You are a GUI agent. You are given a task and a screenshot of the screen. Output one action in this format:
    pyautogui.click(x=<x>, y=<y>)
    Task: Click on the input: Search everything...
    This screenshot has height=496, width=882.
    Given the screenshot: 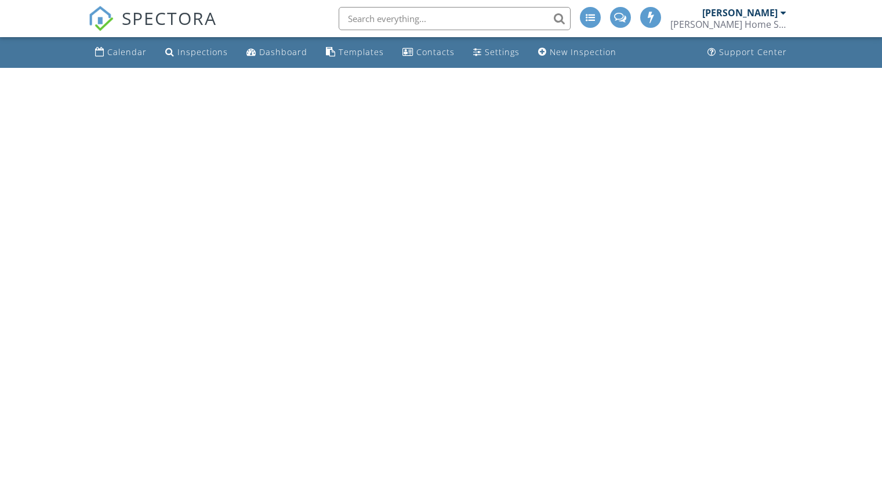 What is the action you would take?
    pyautogui.click(x=455, y=19)
    